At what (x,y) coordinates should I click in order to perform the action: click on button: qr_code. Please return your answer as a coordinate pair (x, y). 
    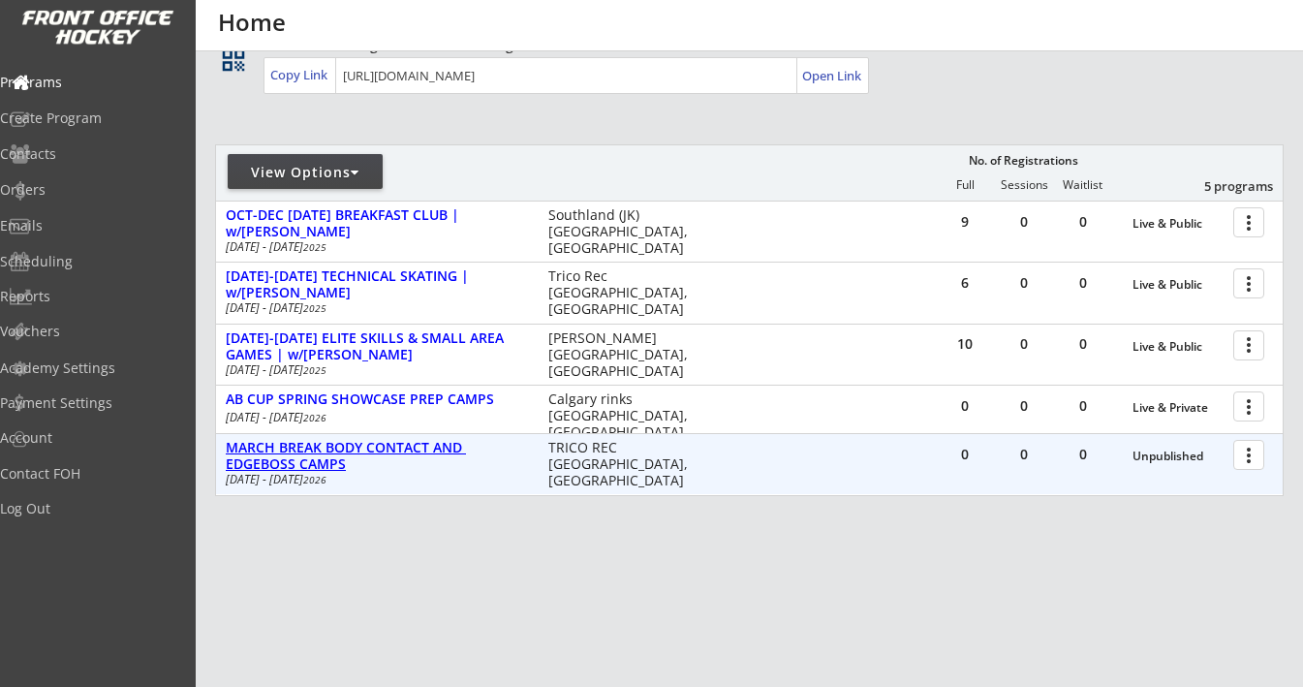
    Looking at the image, I should click on (233, 60).